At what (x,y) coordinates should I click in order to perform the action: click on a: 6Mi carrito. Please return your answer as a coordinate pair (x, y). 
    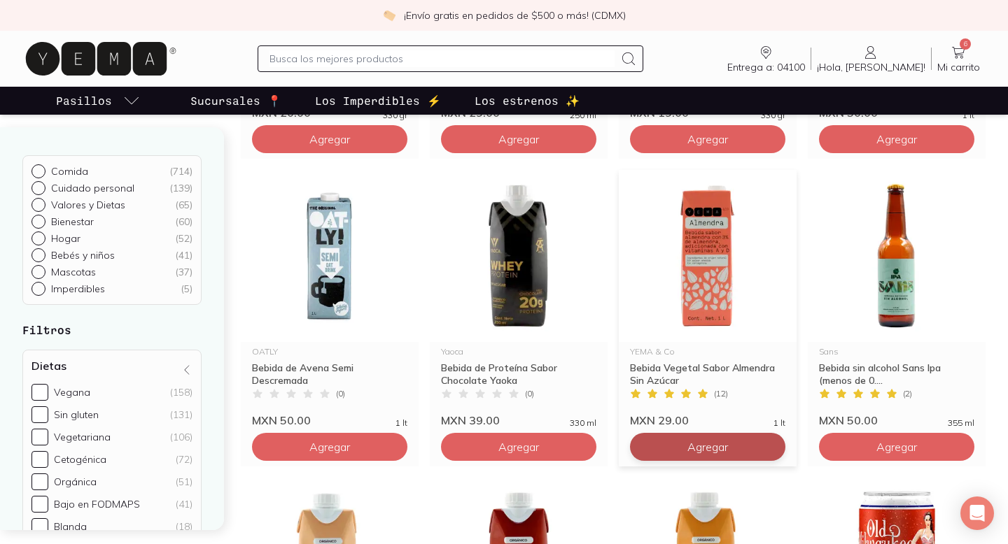
    Looking at the image, I should click on (958, 59).